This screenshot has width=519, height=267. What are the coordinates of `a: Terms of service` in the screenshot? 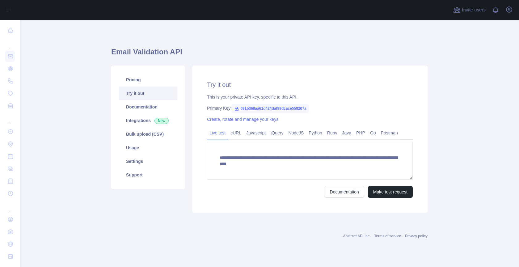 It's located at (387, 236).